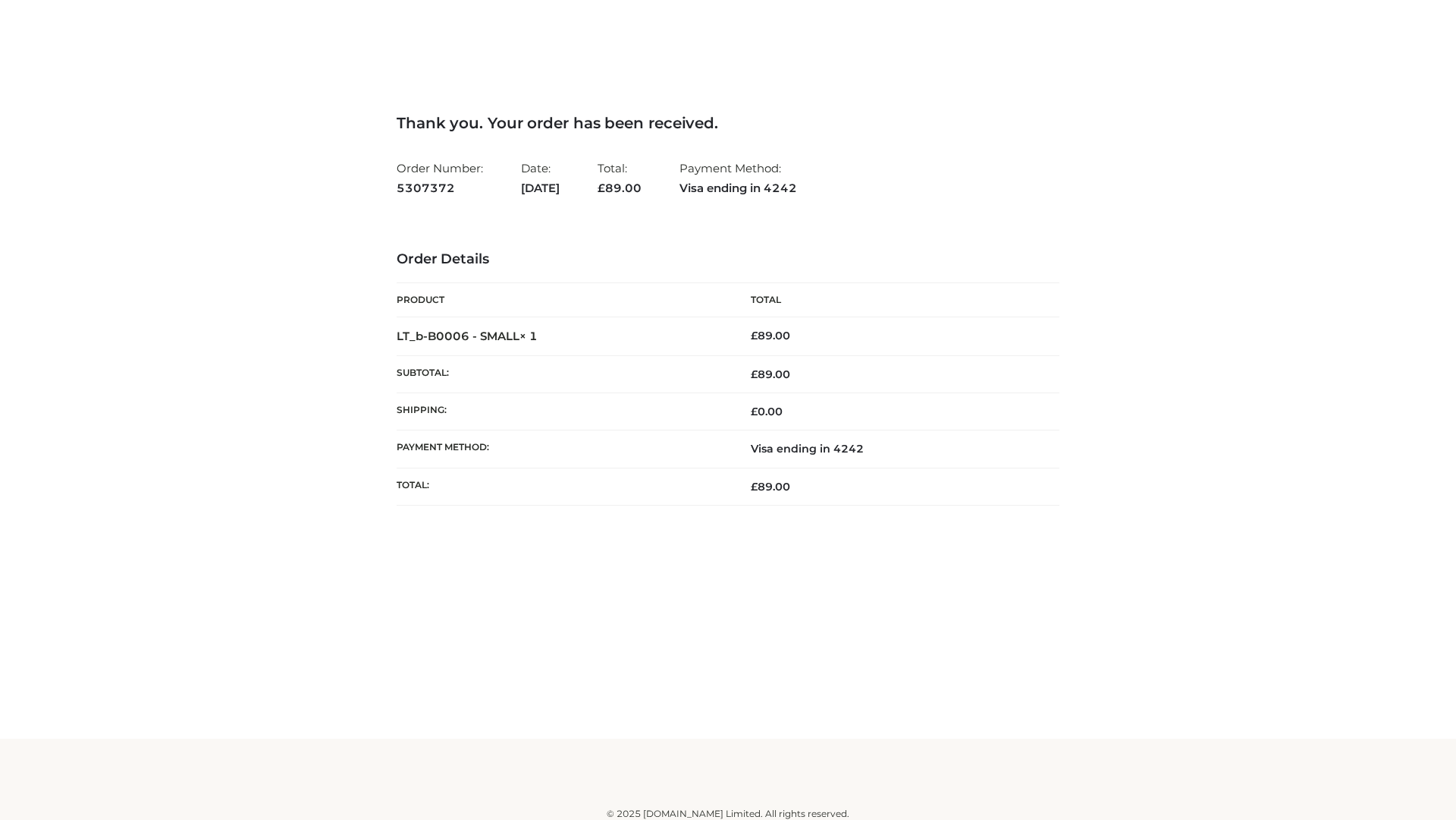 The height and width of the screenshot is (820, 1456). What do you see at coordinates (562, 300) in the screenshot?
I see `th: Product` at bounding box center [562, 300].